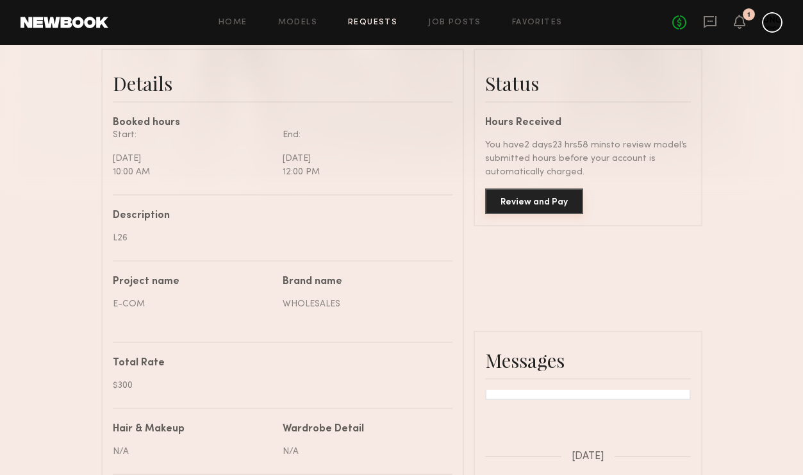 The image size is (803, 475). I want to click on a: Models, so click(297, 22).